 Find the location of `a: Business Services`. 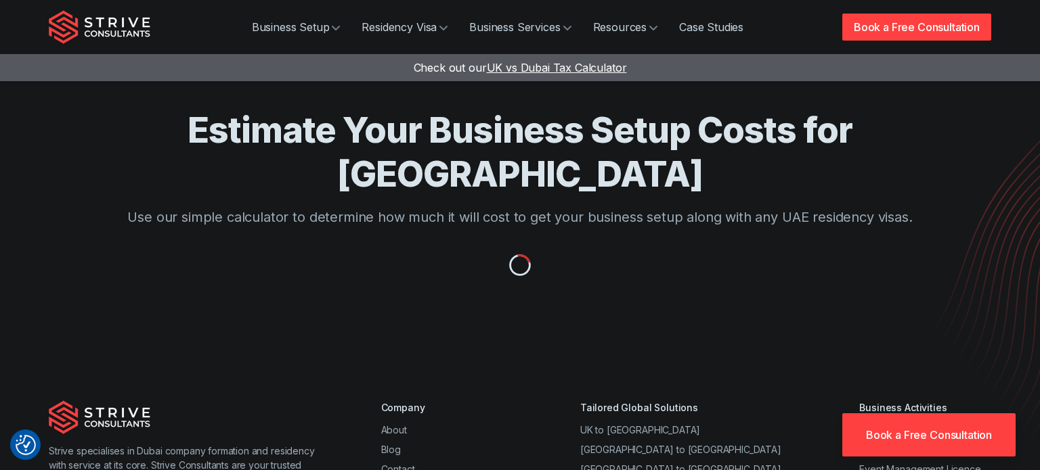

a: Business Services is located at coordinates (520, 27).